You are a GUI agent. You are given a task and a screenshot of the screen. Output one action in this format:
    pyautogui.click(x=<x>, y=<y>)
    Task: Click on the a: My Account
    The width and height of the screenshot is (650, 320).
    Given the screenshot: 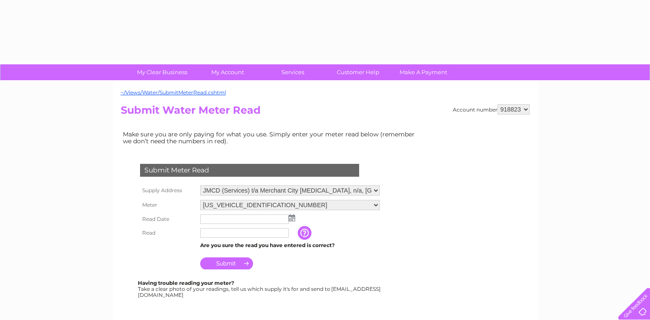 What is the action you would take?
    pyautogui.click(x=227, y=72)
    